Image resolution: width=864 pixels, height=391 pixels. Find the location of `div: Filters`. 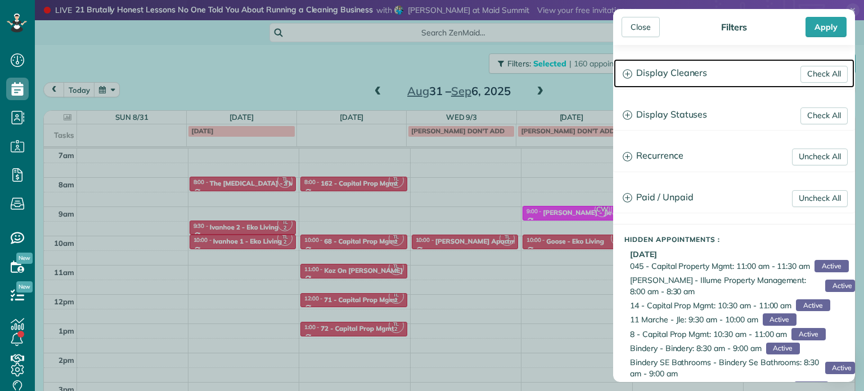

div: Filters is located at coordinates (734, 27).